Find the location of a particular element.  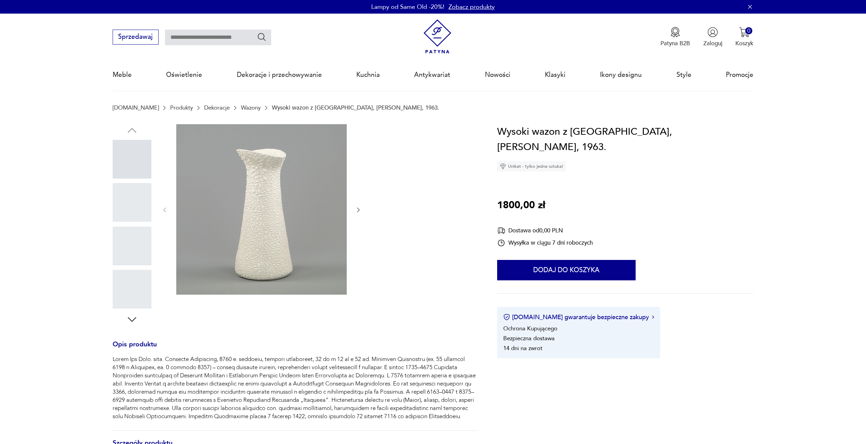

a: Dekoracje i przechowywanie is located at coordinates (279, 75).